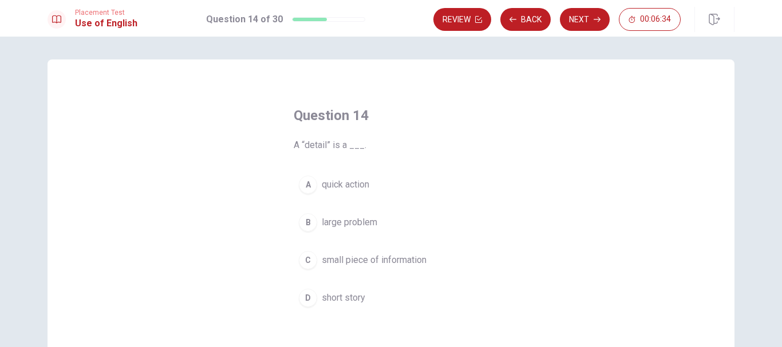 This screenshot has width=782, height=347. What do you see at coordinates (308, 260) in the screenshot?
I see `div: C` at bounding box center [308, 260].